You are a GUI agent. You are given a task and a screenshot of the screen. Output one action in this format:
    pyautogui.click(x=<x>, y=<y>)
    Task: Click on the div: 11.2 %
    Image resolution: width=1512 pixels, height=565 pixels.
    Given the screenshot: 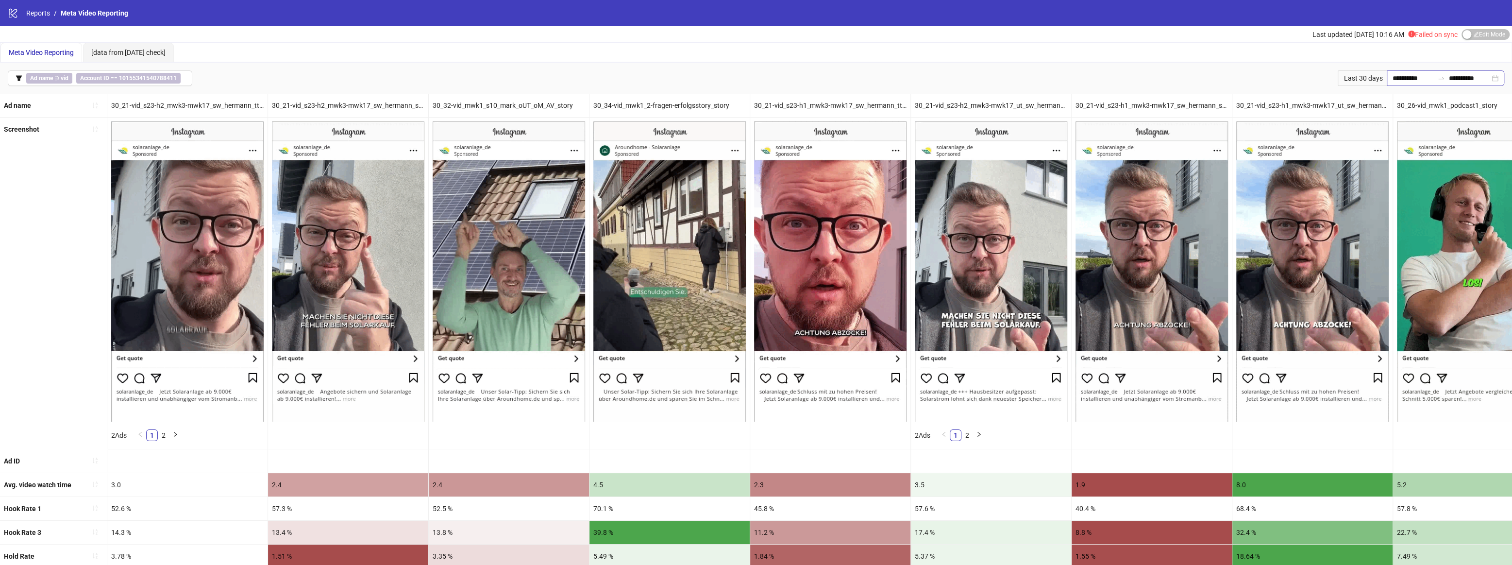 What is the action you would take?
    pyautogui.click(x=831, y=532)
    